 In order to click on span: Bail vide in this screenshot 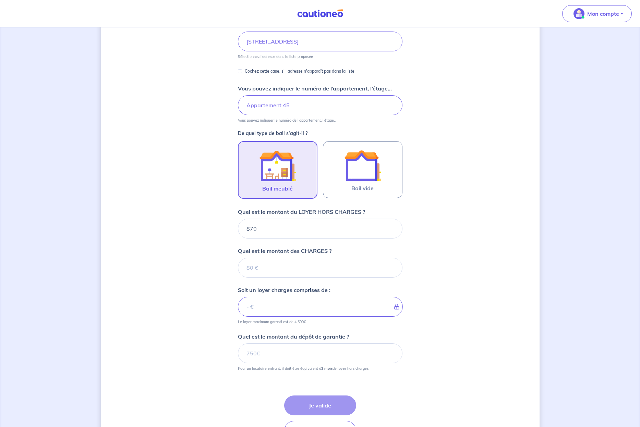, I will do `click(363, 188)`.